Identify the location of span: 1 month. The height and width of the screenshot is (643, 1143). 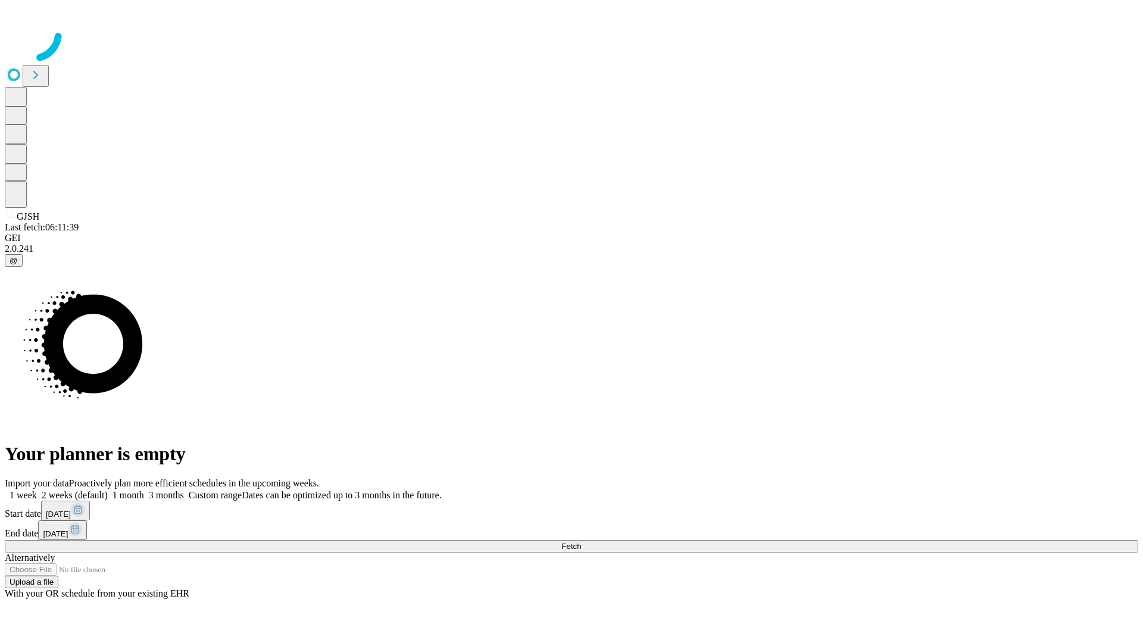
(128, 495).